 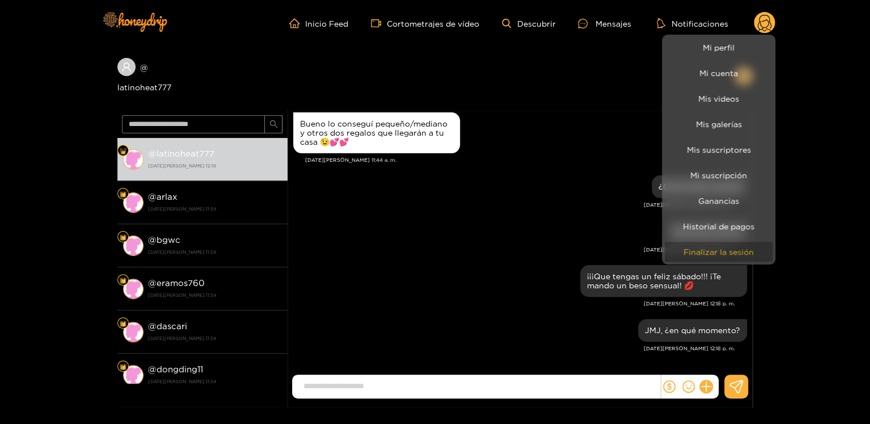 What do you see at coordinates (719, 124) in the screenshot?
I see `a: Mis galerías` at bounding box center [719, 124].